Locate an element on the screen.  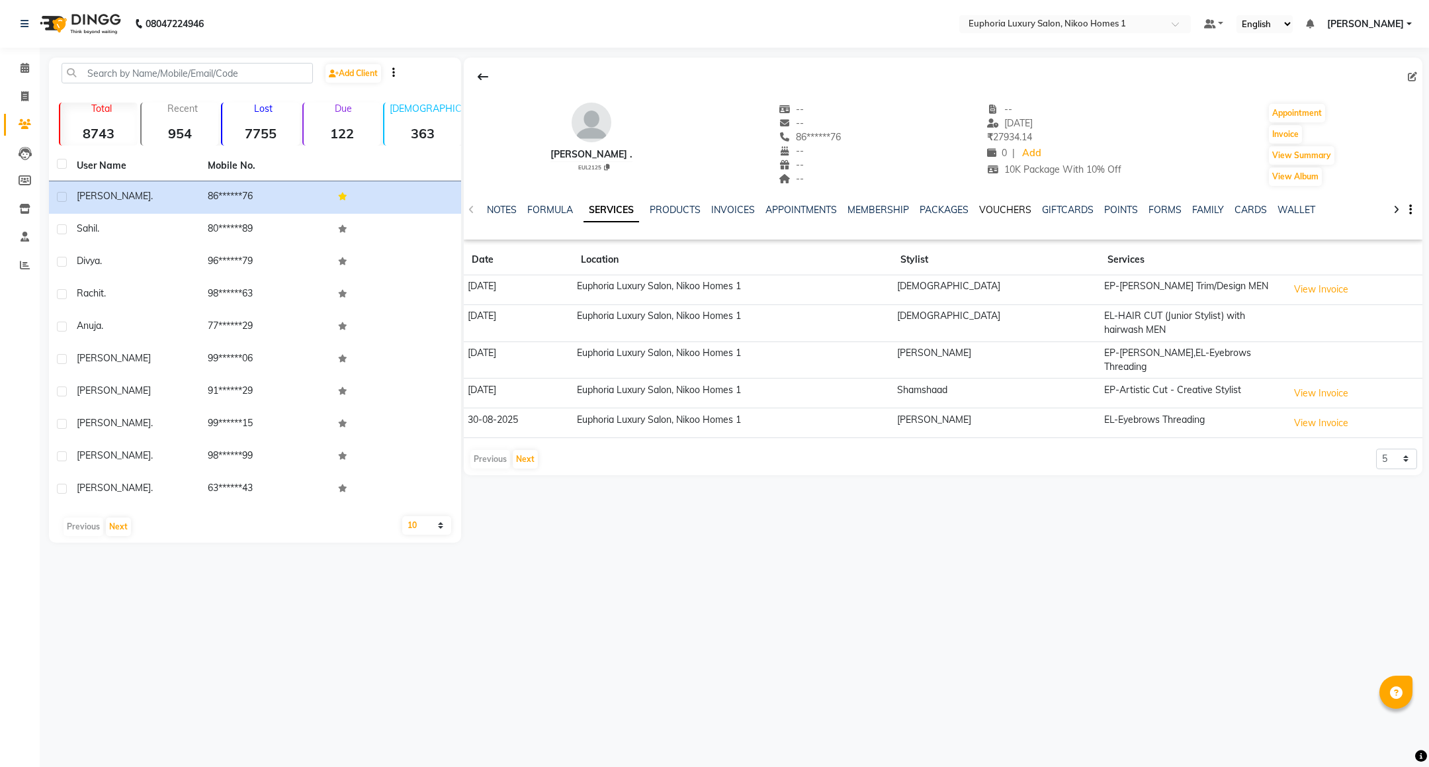
a: Add is located at coordinates (1031, 153).